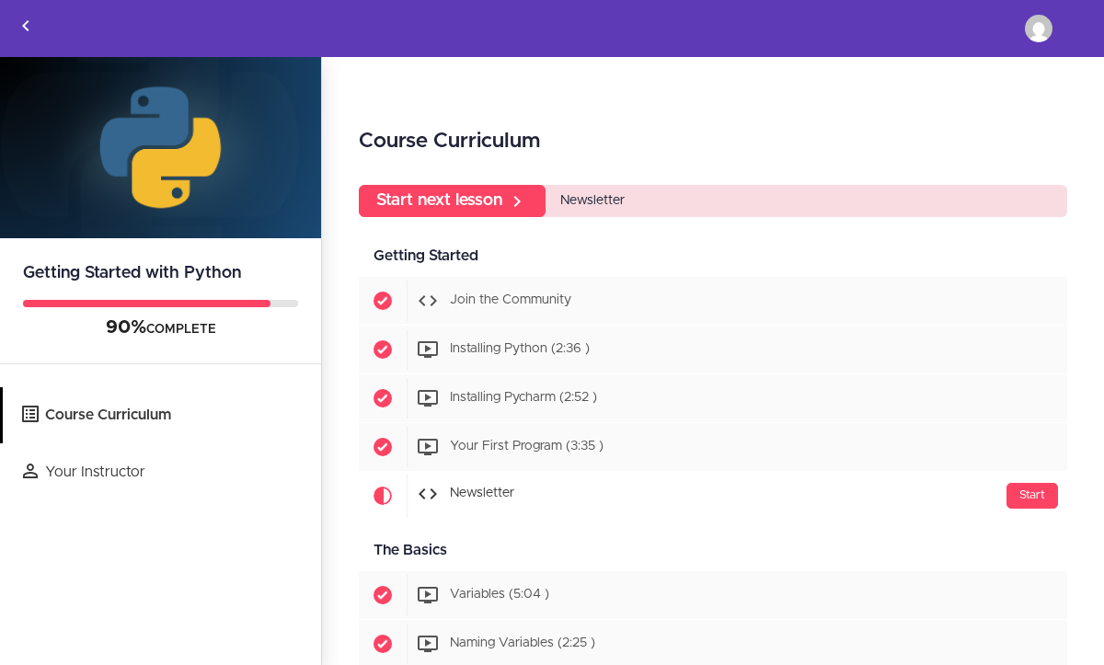  I want to click on span: Variables (5:04 ), so click(500, 595).